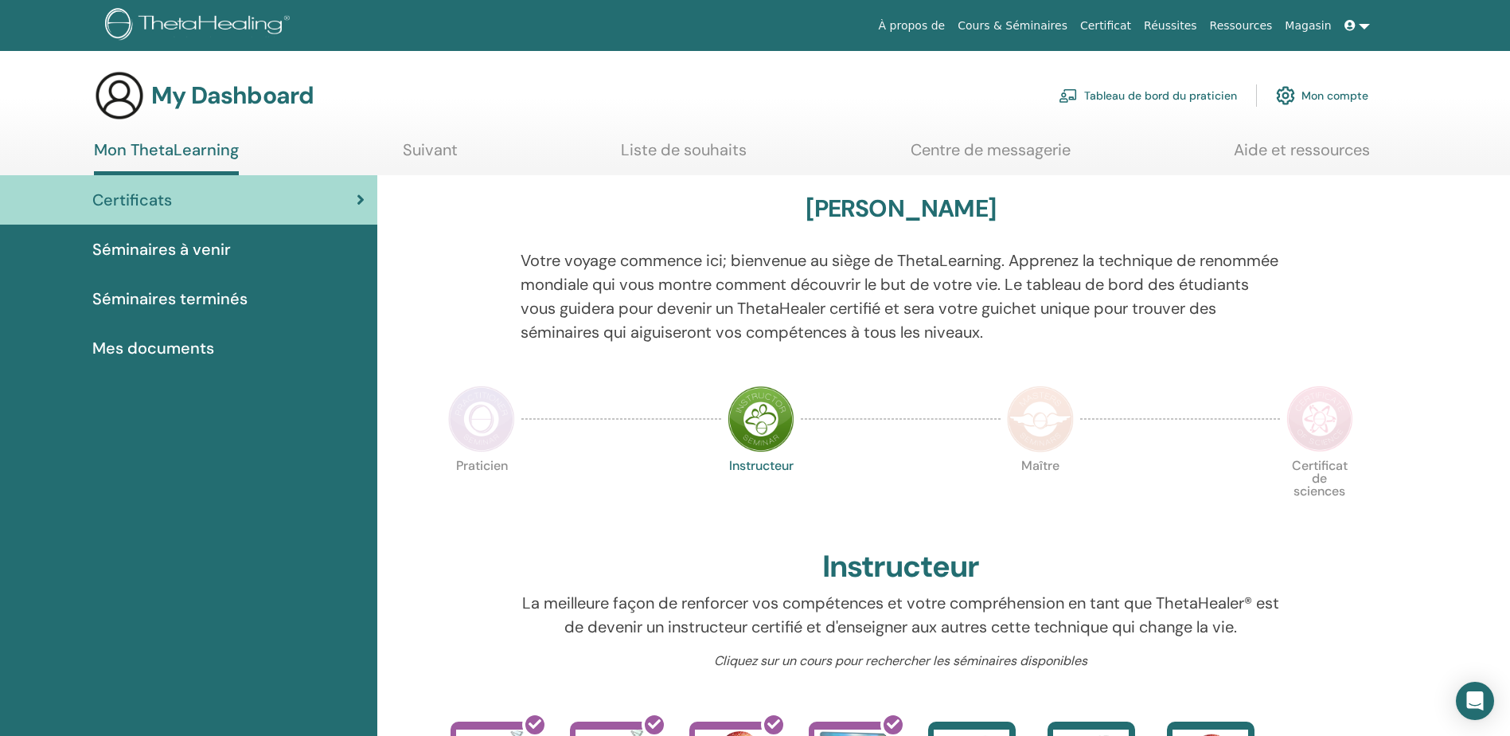 The height and width of the screenshot is (736, 1510). Describe the element at coordinates (900, 615) in the screenshot. I see `p: La meilleure façon de renforcer vos compétences et votre compréhension en tant que ThetaHealer® e...` at that location.